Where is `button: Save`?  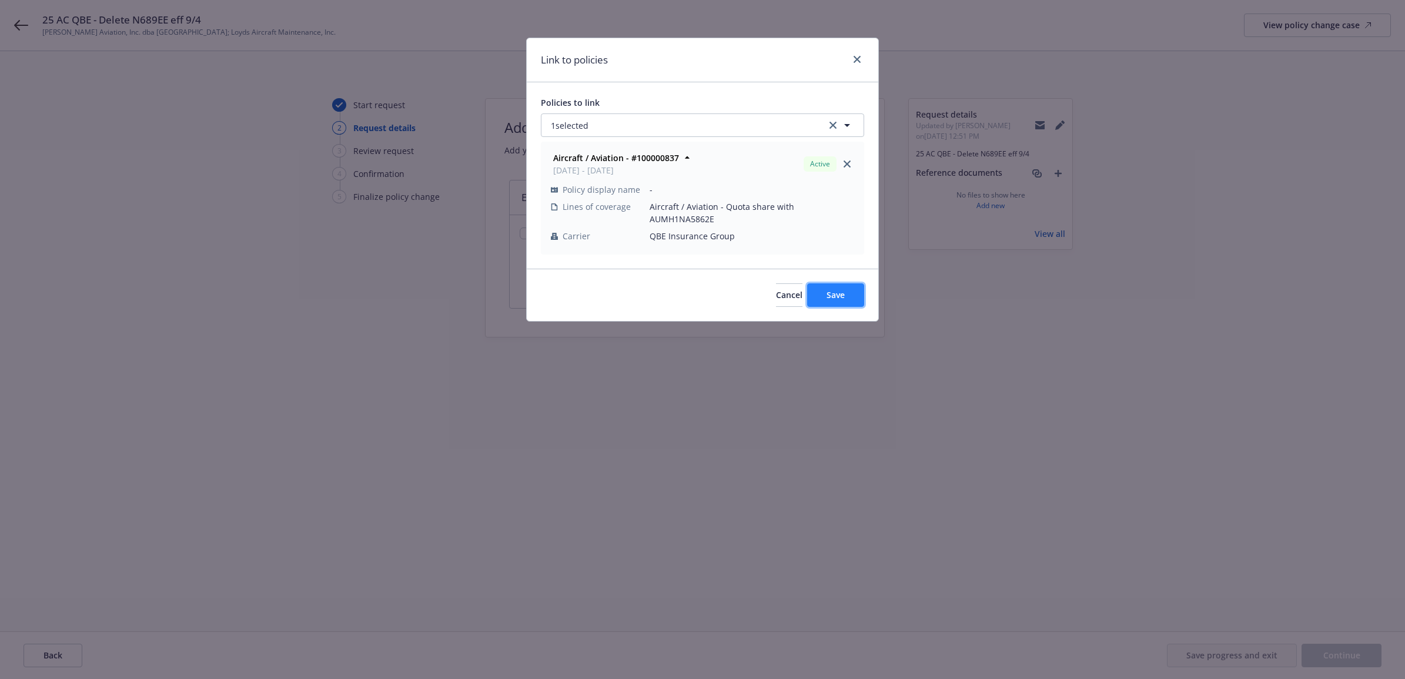 button: Save is located at coordinates (836, 295).